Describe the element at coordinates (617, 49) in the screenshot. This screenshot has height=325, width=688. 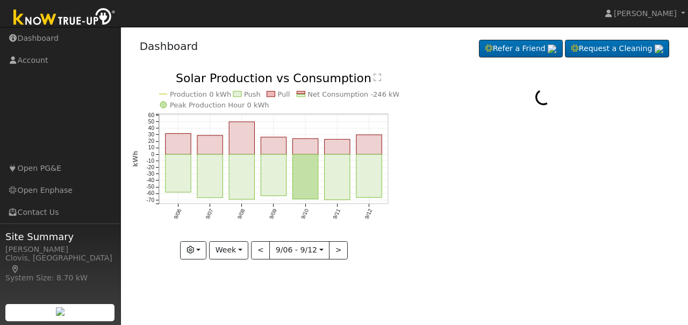
I see `a: Request a Cleaning` at that location.